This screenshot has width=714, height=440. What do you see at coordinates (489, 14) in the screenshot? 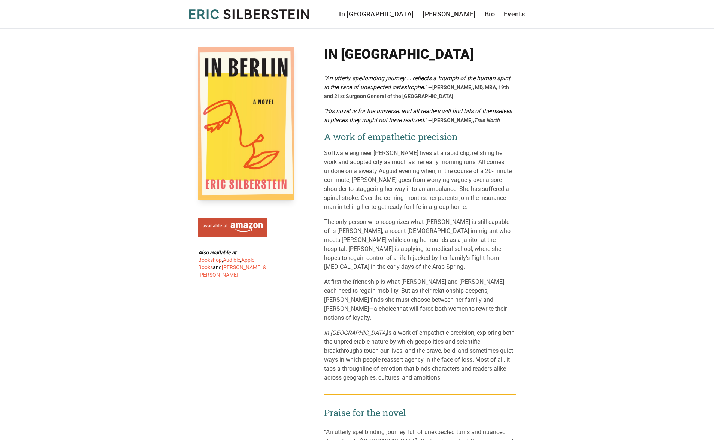
I see `a: Bio` at bounding box center [489, 14].